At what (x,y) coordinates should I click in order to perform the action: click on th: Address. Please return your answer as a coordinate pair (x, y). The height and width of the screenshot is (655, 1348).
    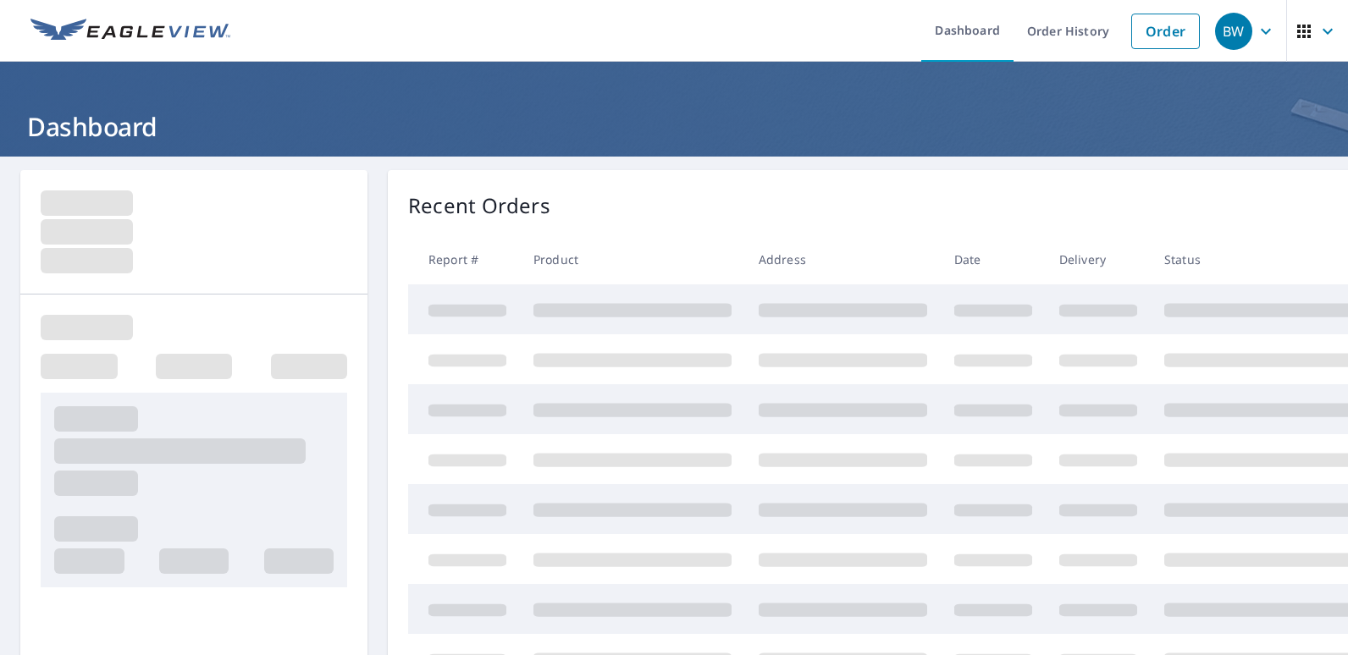
    Looking at the image, I should click on (842, 259).